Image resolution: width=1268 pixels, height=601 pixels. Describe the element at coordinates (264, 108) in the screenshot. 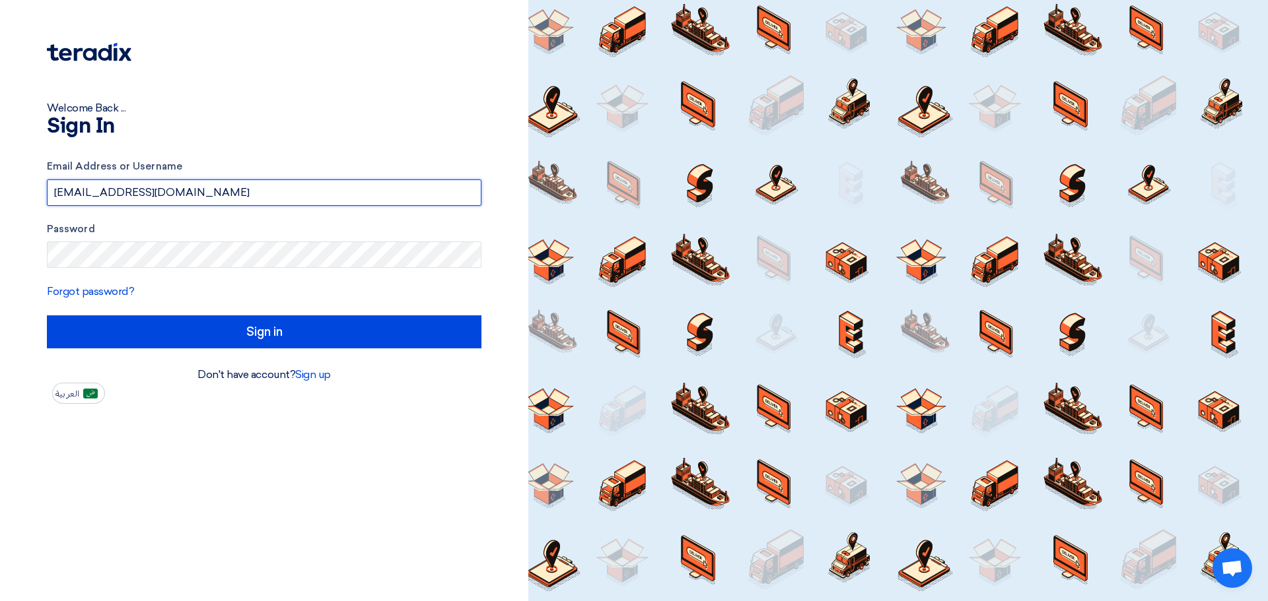

I see `div: Welcome Back ...` at that location.